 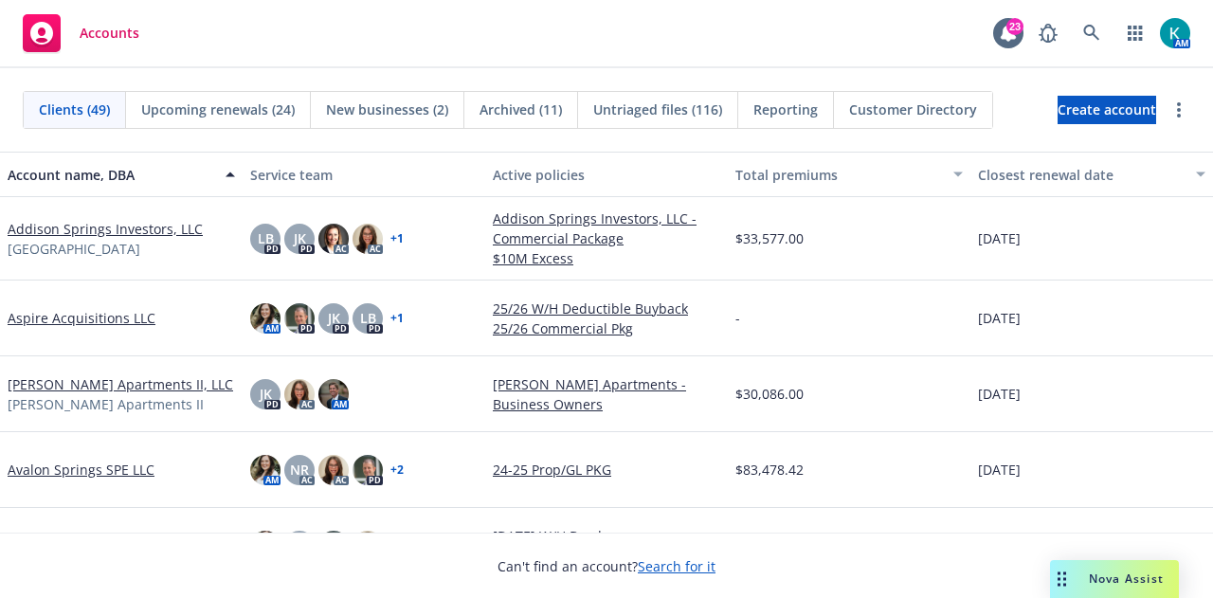 I want to click on div: Active policies, so click(x=607, y=174).